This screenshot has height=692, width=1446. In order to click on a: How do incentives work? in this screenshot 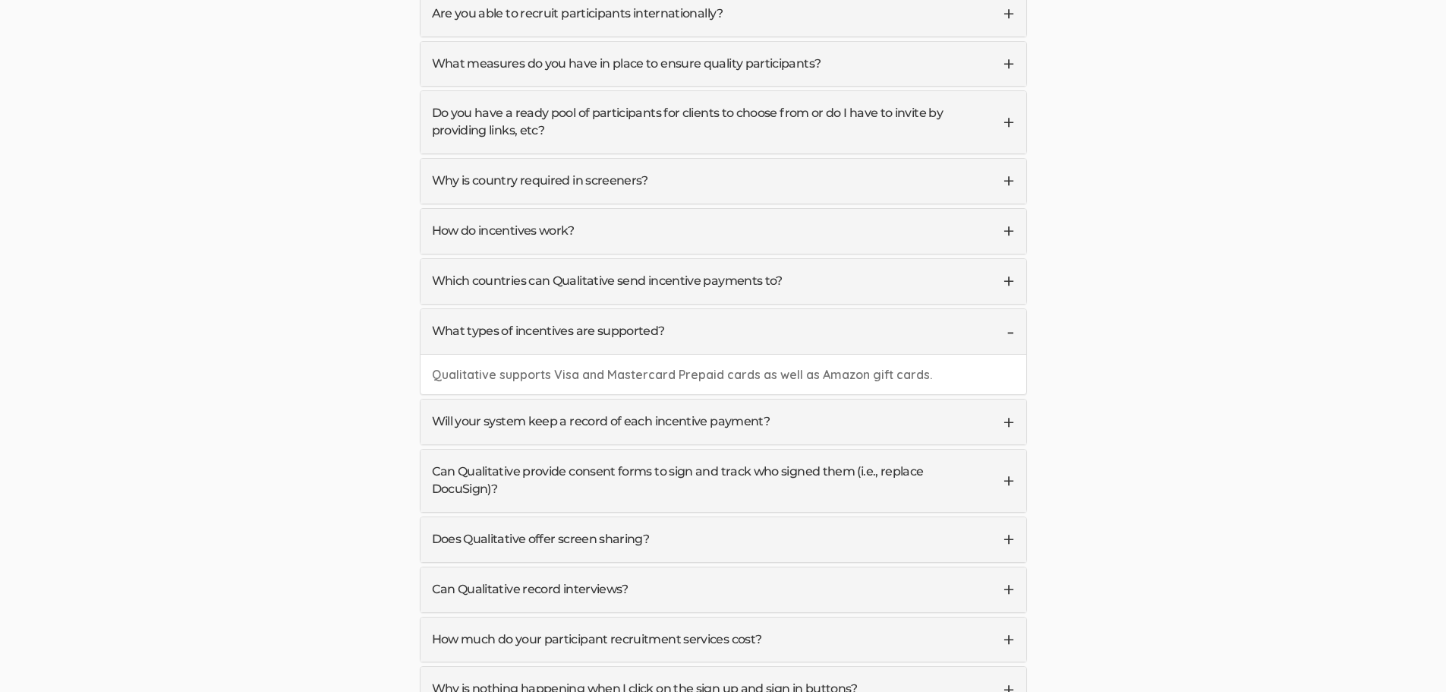, I will do `click(723, 231)`.